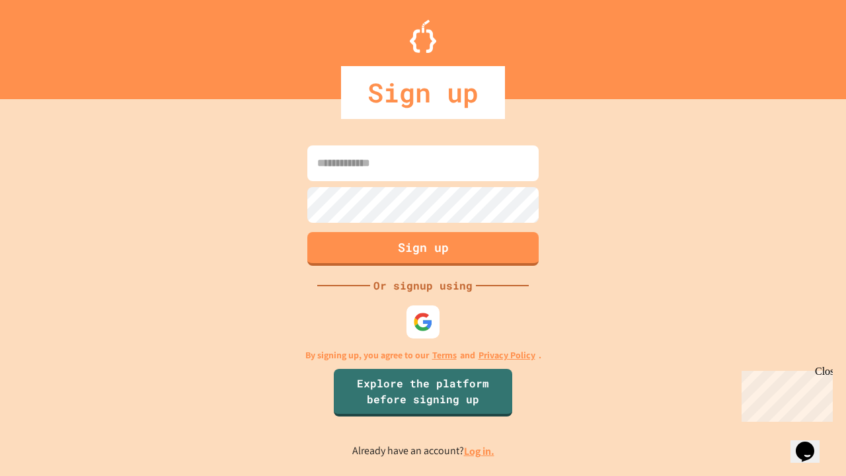  What do you see at coordinates (423, 451) in the screenshot?
I see `p: Already have an account?` at bounding box center [423, 451].